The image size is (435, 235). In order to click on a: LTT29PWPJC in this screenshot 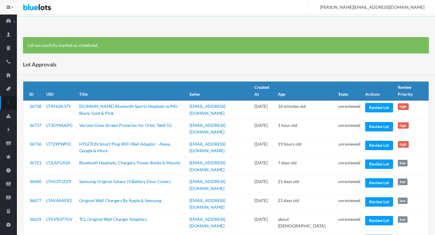, I will do `click(59, 144)`.